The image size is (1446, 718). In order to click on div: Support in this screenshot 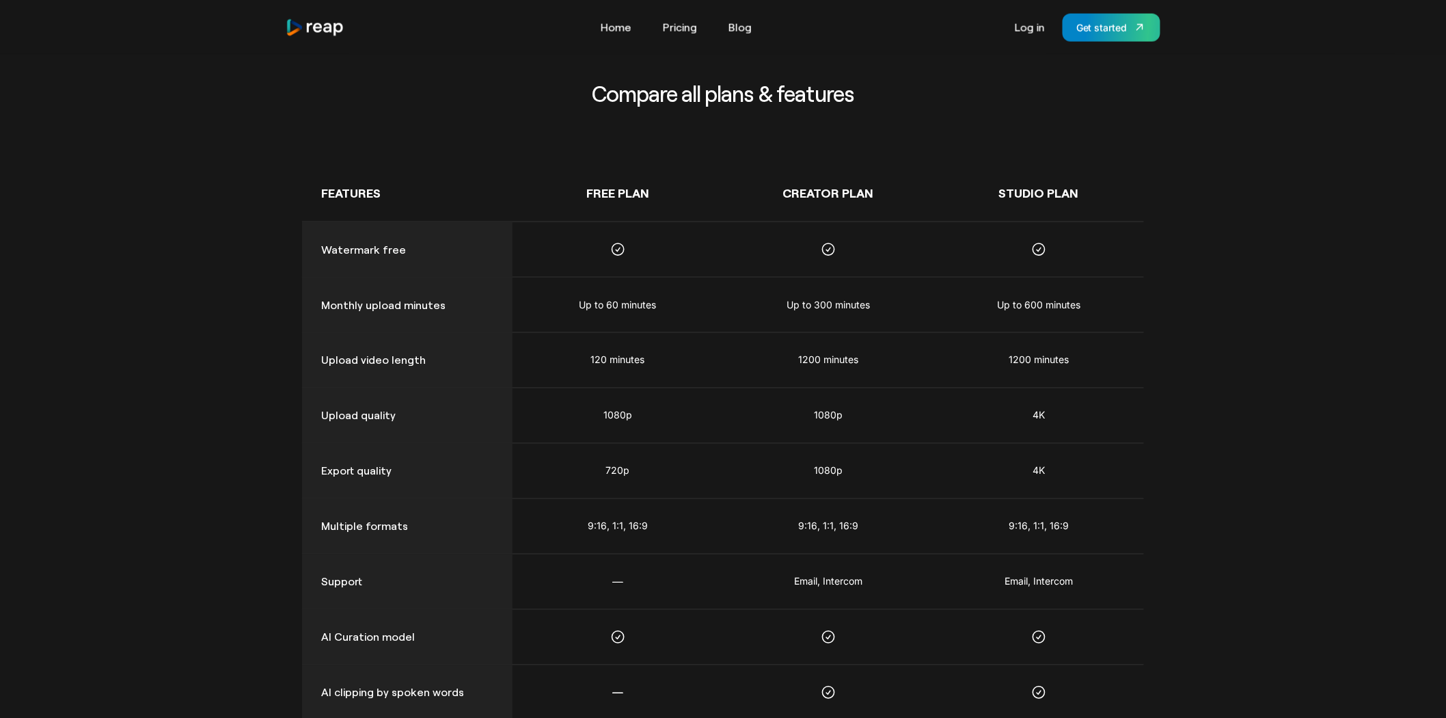, I will do `click(407, 582)`.